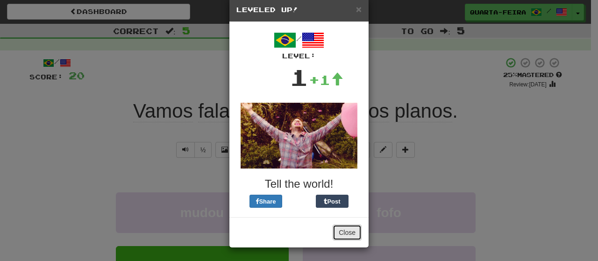  I want to click on h5: Leveled Up!, so click(299, 10).